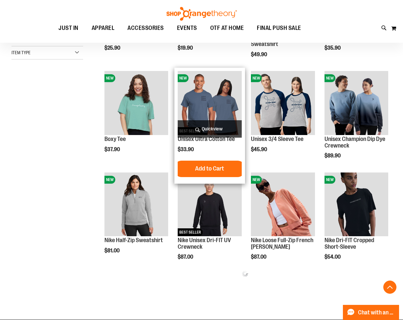 Image resolution: width=403 pixels, height=320 pixels. Describe the element at coordinates (186, 48) in the screenshot. I see `span: $19.90` at that location.